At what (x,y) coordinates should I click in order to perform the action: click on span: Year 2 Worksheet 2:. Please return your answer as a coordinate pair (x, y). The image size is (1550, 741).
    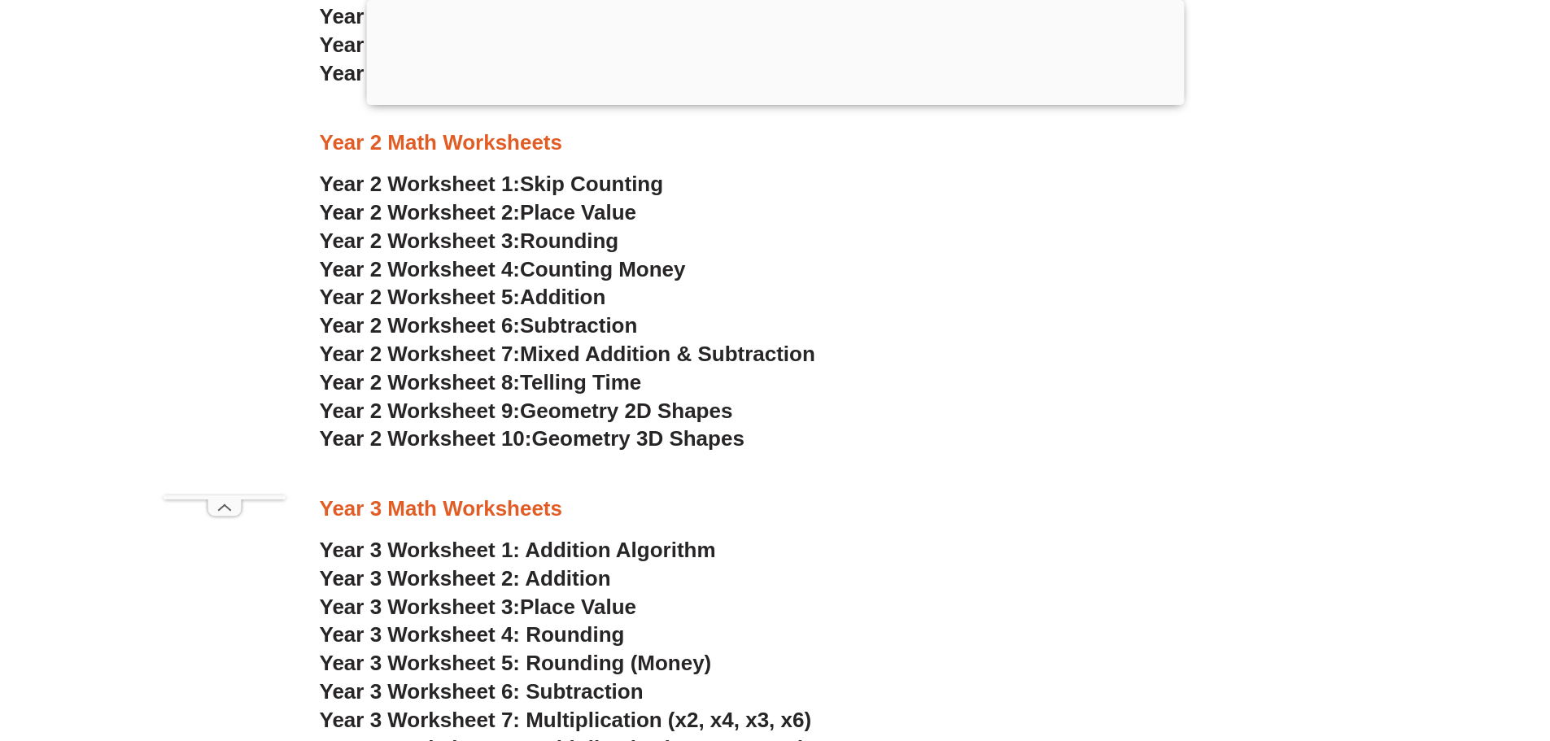
    Looking at the image, I should click on (420, 212).